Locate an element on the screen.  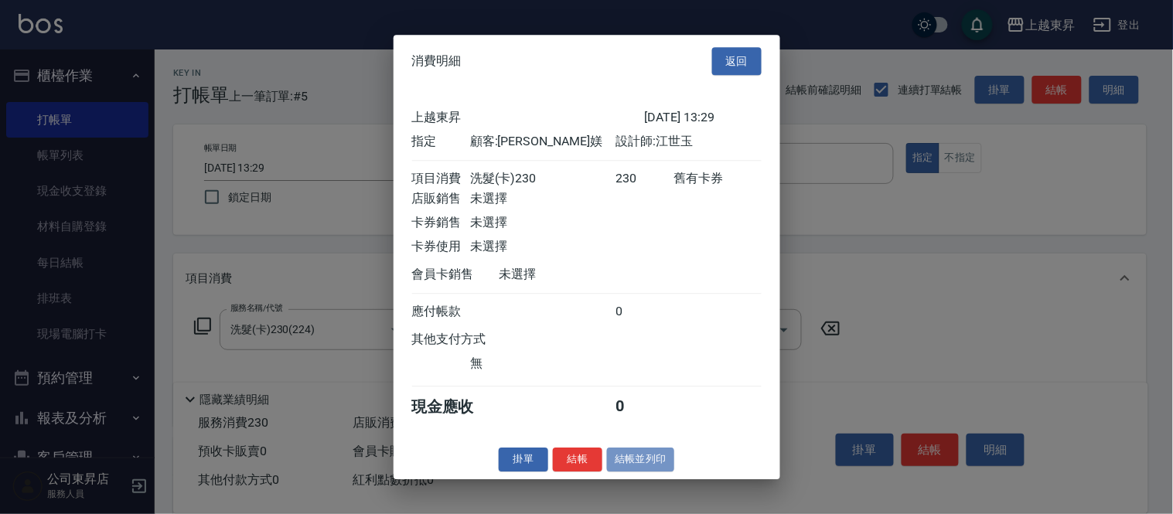
div: 店販銷售 is located at coordinates (441, 199).